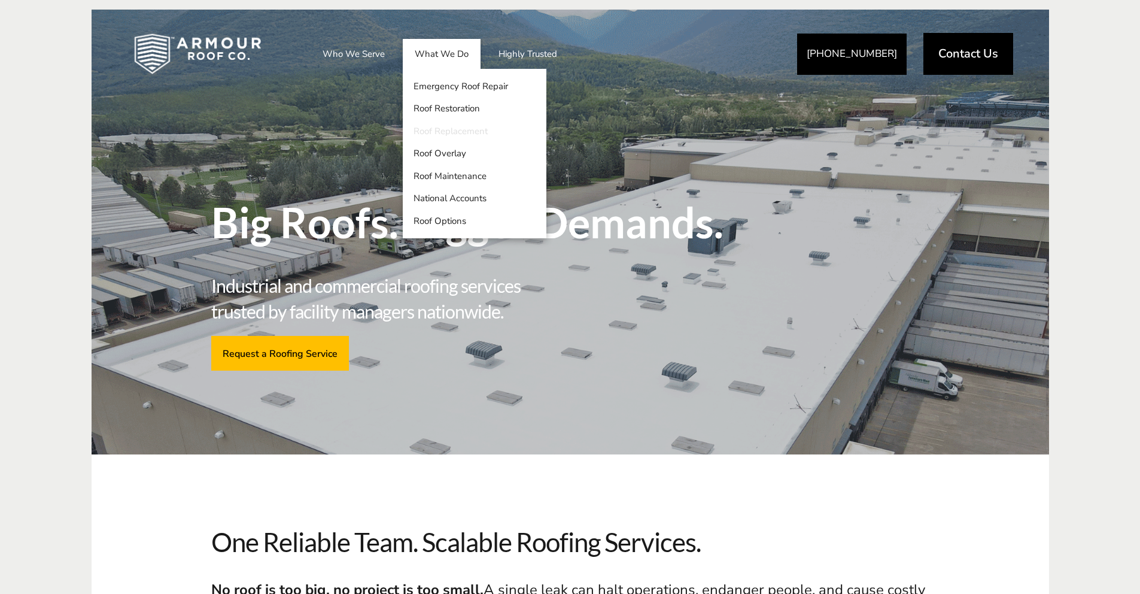 The height and width of the screenshot is (594, 1140). What do you see at coordinates (280, 353) in the screenshot?
I see `a: Request a Roofing Service` at bounding box center [280, 353].